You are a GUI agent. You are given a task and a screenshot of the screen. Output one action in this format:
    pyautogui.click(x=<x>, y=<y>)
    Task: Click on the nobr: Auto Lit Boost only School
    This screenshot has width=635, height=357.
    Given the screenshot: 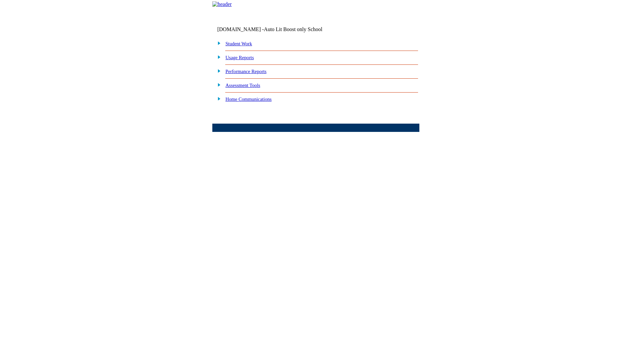 What is the action you would take?
    pyautogui.click(x=293, y=29)
    